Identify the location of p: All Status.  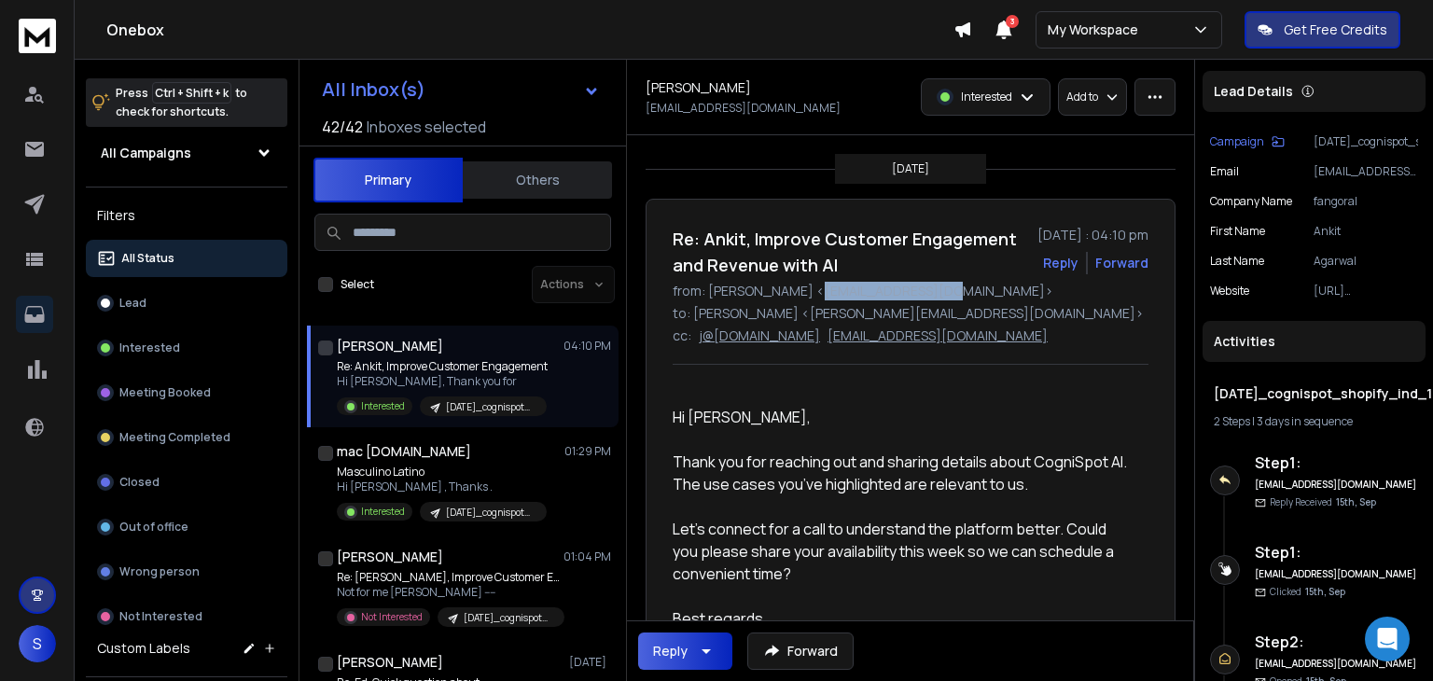
(147, 258).